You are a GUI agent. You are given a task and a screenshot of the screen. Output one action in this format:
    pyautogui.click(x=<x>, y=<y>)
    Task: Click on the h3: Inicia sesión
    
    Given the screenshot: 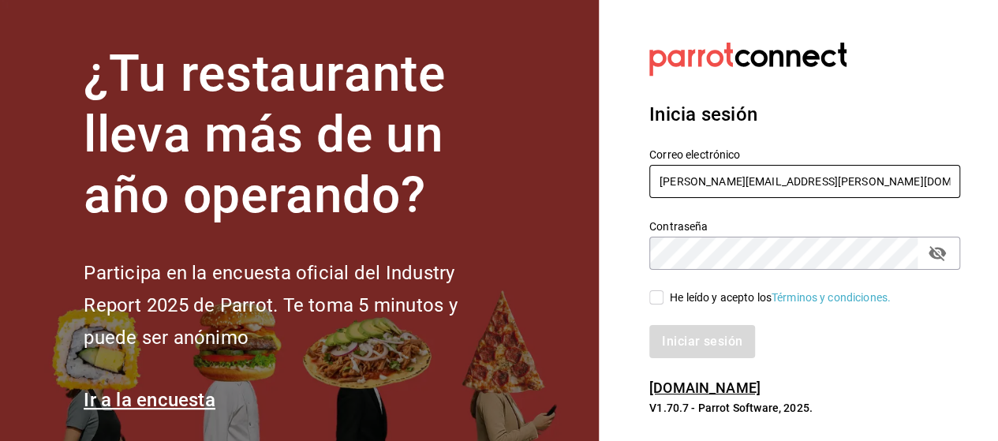 What is the action you would take?
    pyautogui.click(x=804, y=114)
    